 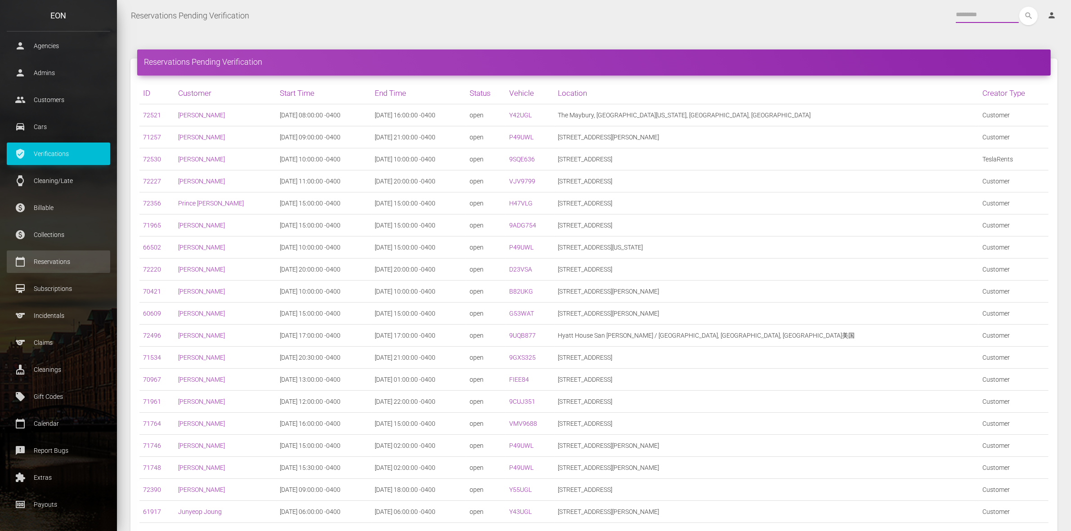 I want to click on a: person, so click(x=1052, y=16).